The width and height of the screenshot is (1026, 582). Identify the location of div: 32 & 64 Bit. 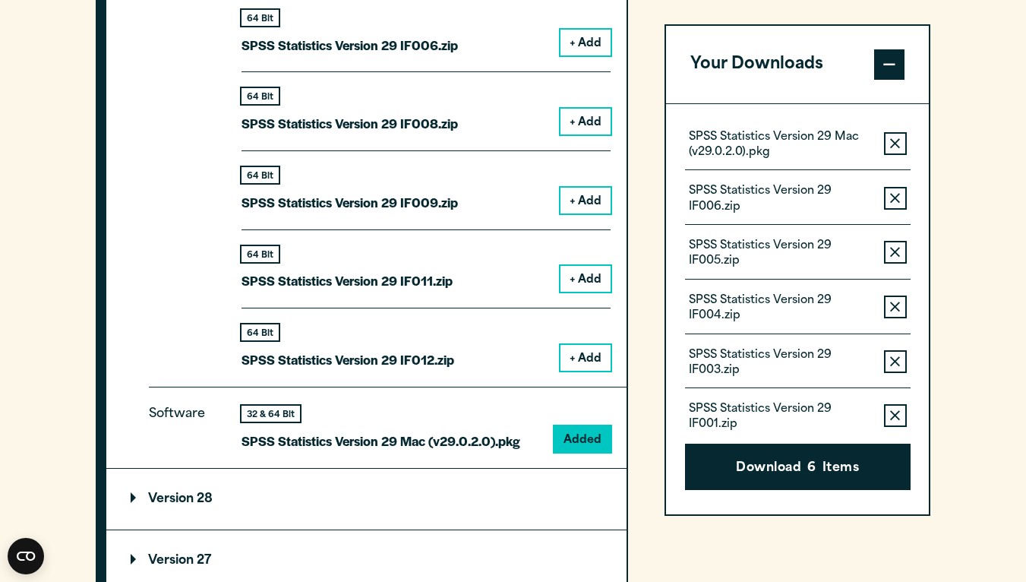
(270, 413).